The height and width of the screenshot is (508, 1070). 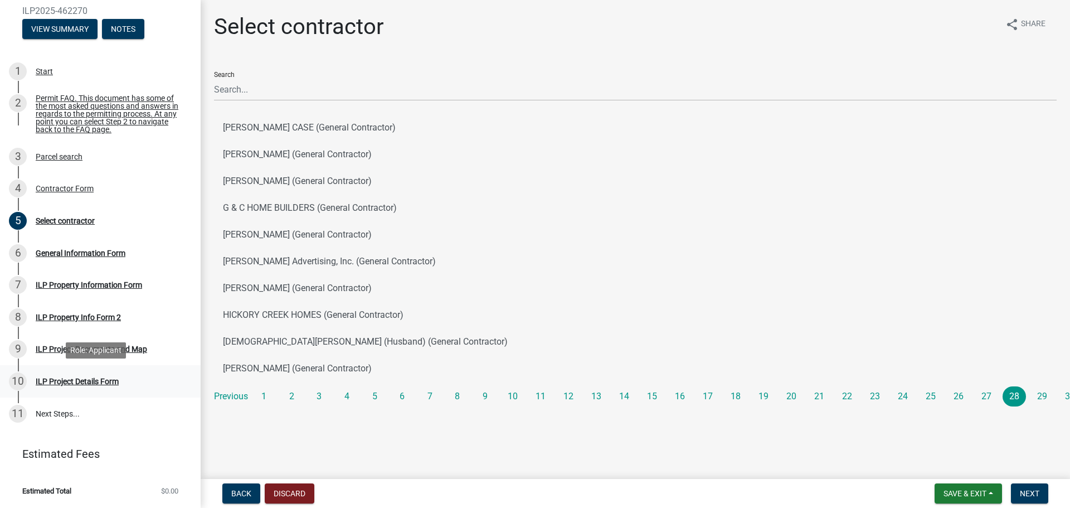 What do you see at coordinates (18, 157) in the screenshot?
I see `div: 3` at bounding box center [18, 157].